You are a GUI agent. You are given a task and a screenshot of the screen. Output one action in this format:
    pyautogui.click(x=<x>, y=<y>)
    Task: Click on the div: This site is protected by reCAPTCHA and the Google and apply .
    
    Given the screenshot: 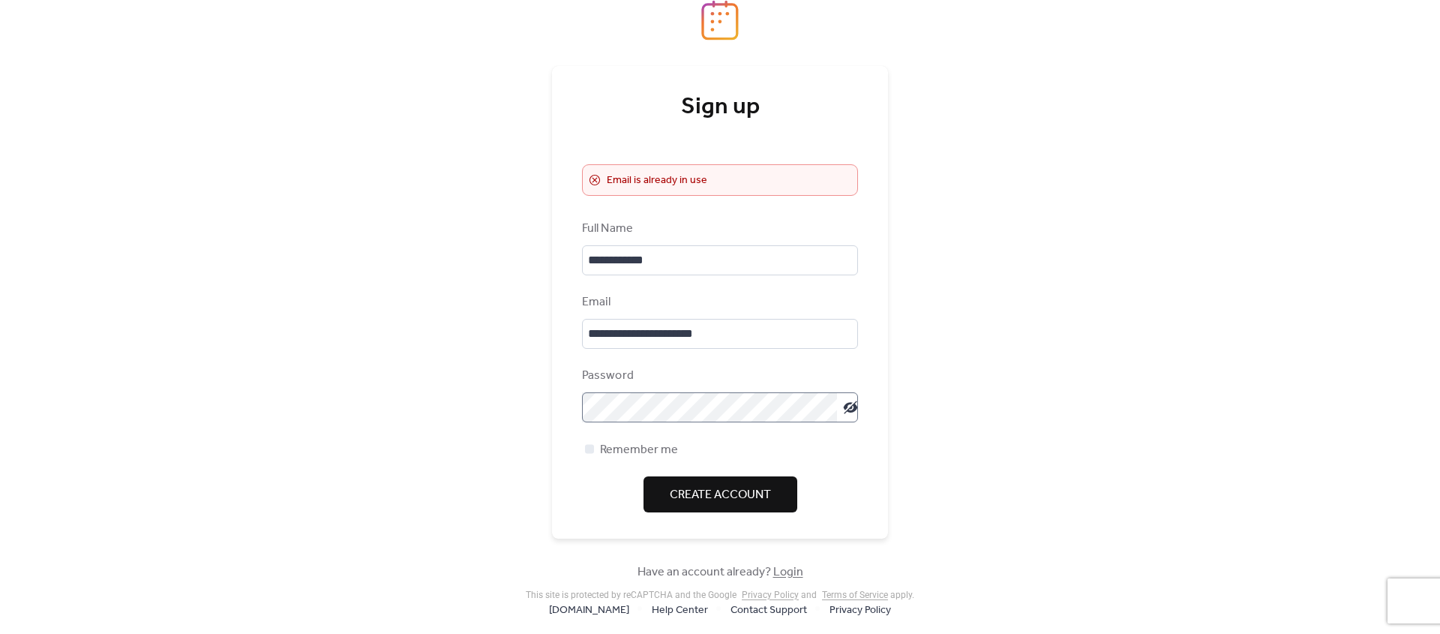 What is the action you would take?
    pyautogui.click(x=720, y=595)
    